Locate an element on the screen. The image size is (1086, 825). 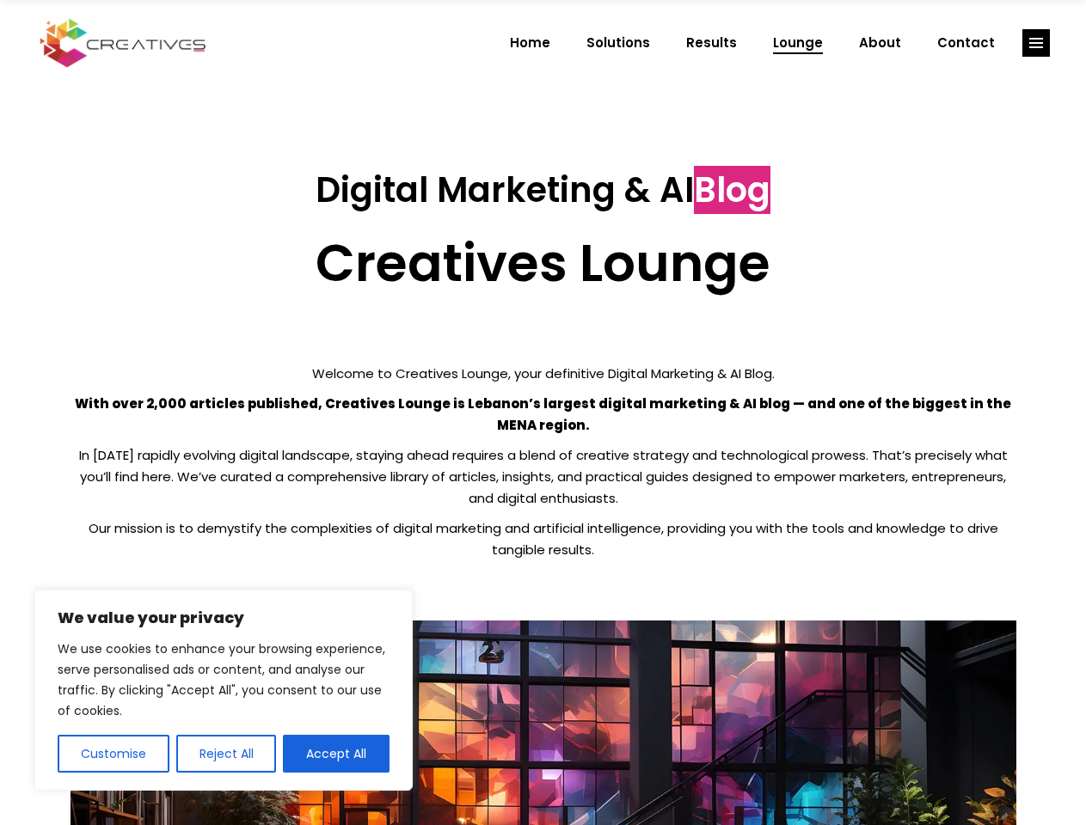
p: We use cookies to enhance your browsing experience, serve personalised ads or content, and analys... is located at coordinates (223, 680).